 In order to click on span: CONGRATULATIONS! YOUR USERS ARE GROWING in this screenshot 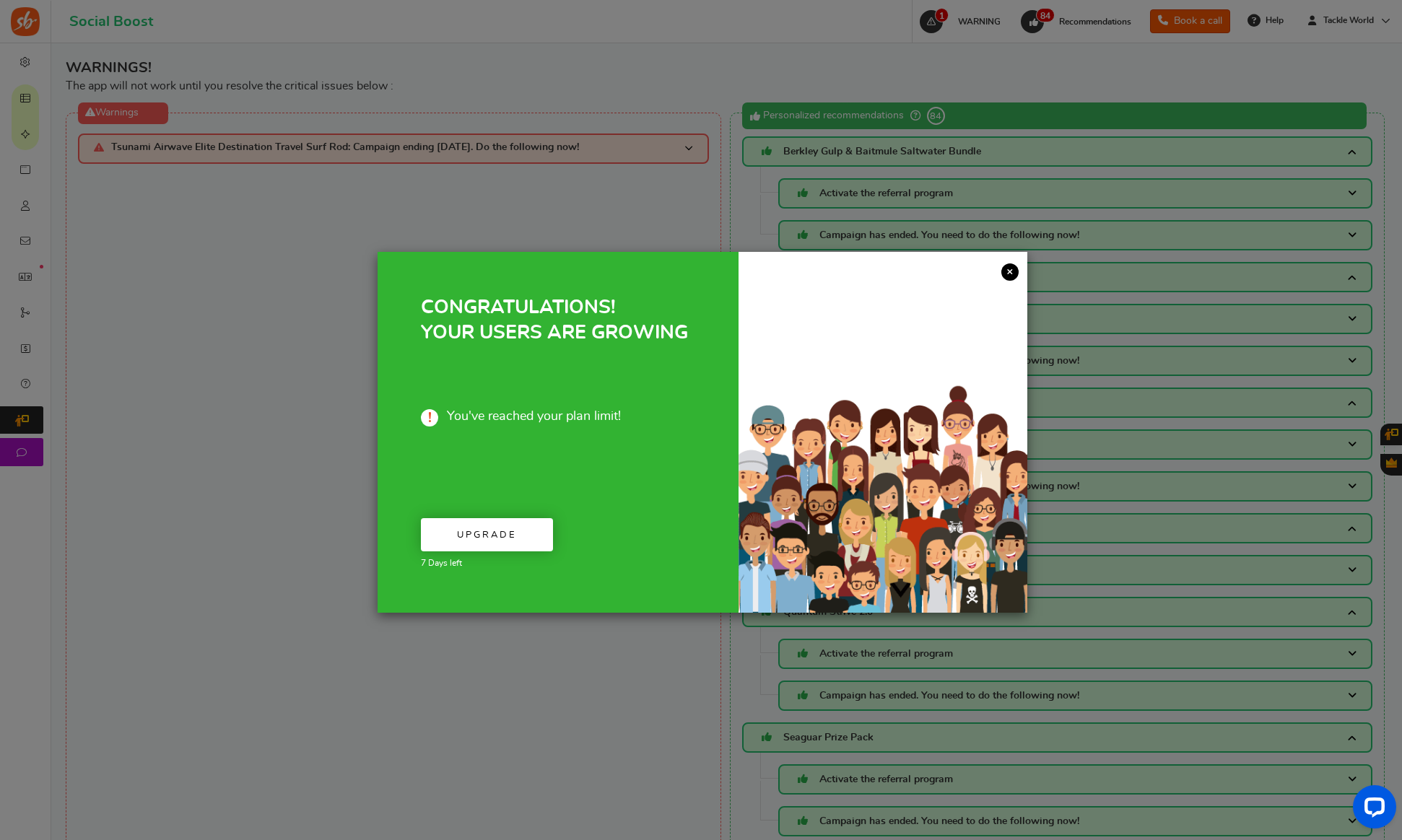, I will do `click(555, 320)`.